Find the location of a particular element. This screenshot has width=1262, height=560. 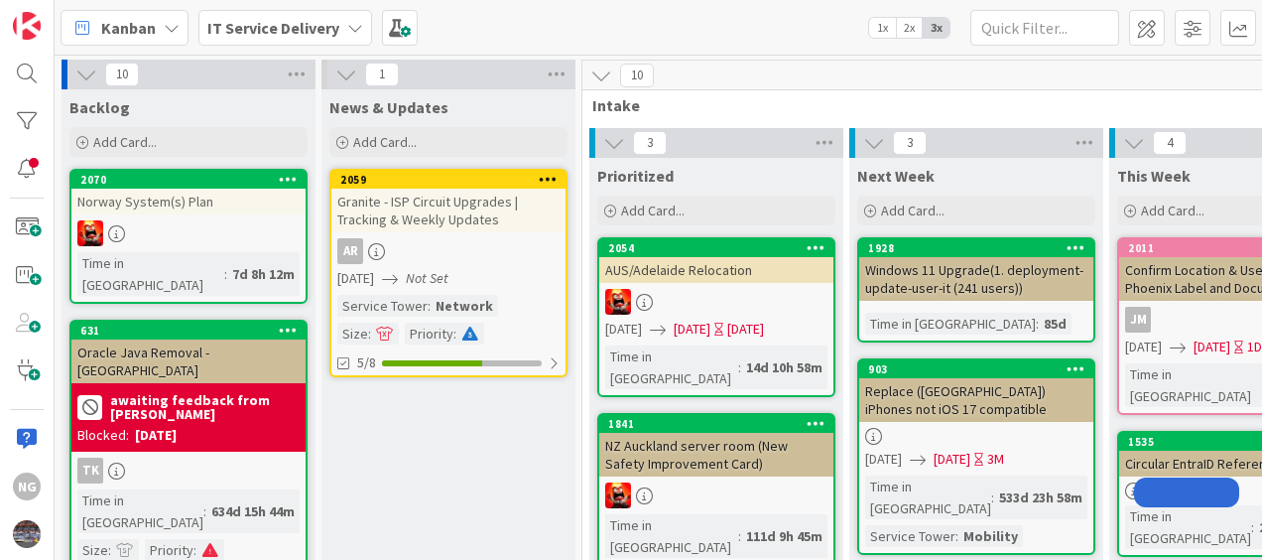

div: 634d 15h 44m is located at coordinates (253, 511).